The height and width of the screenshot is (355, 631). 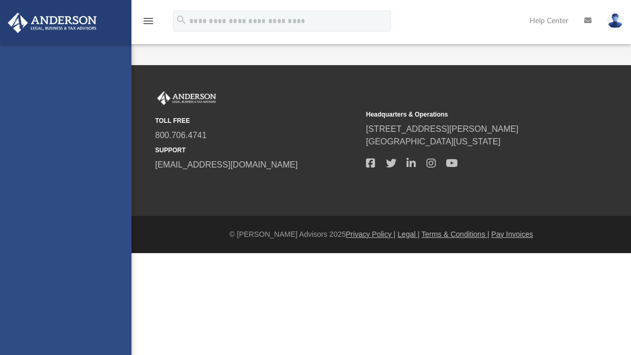 I want to click on a: Legal |, so click(x=408, y=234).